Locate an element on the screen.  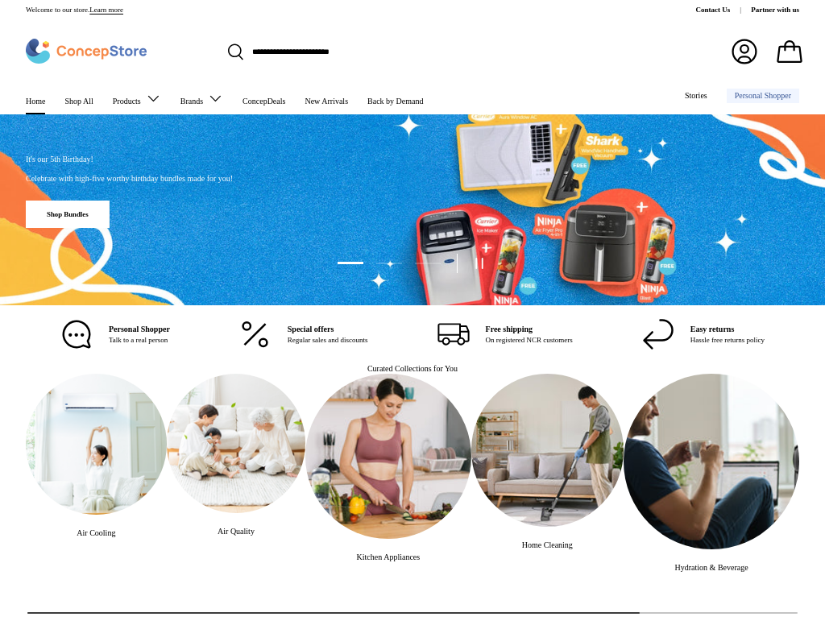
p: Regular sales and discounts is located at coordinates (328, 341).